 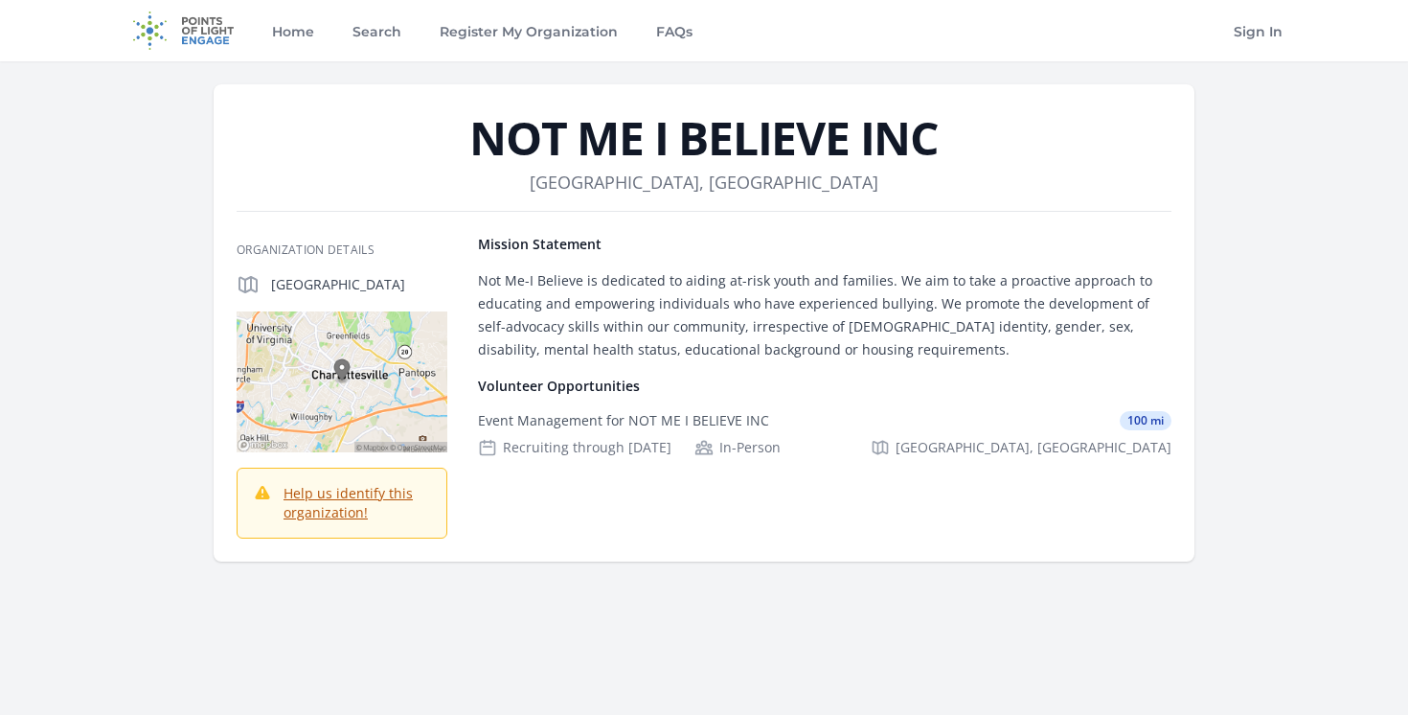 I want to click on a: Help us identify this organization!, so click(x=348, y=502).